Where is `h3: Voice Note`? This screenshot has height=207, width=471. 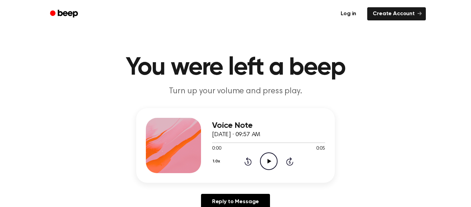 h3: Voice Note is located at coordinates (269, 125).